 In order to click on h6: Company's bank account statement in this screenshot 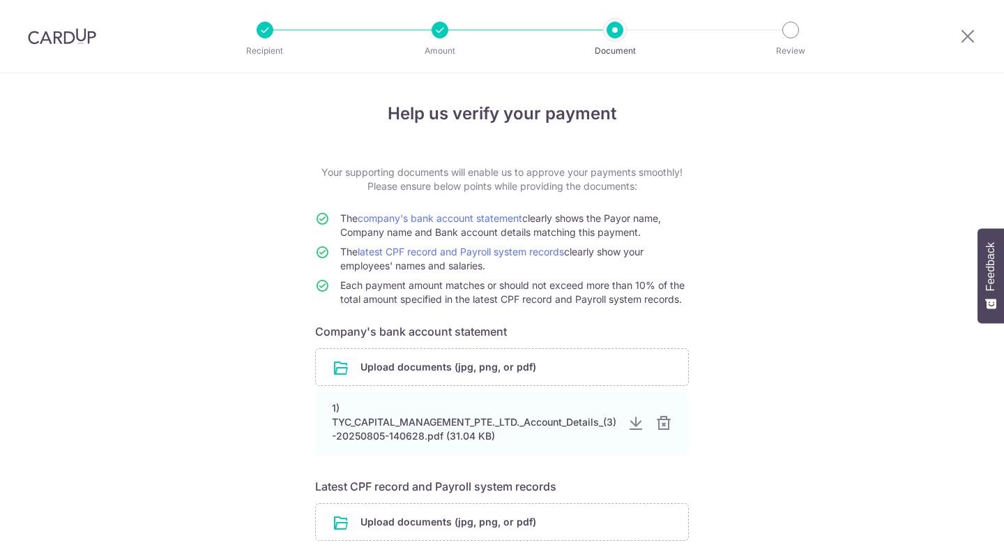, I will do `click(502, 331)`.